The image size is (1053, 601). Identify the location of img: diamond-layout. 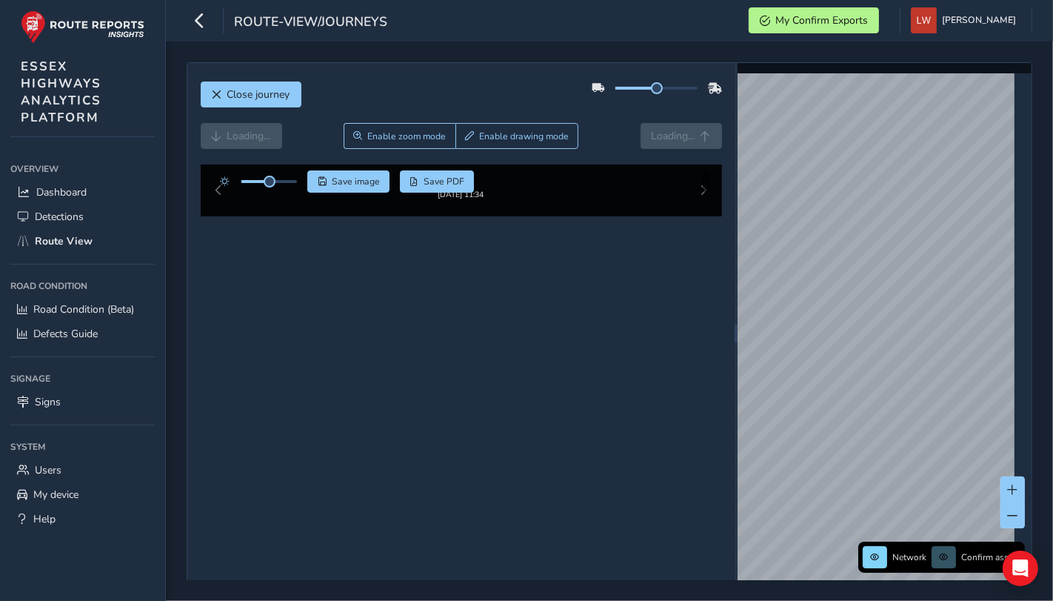
(923, 20).